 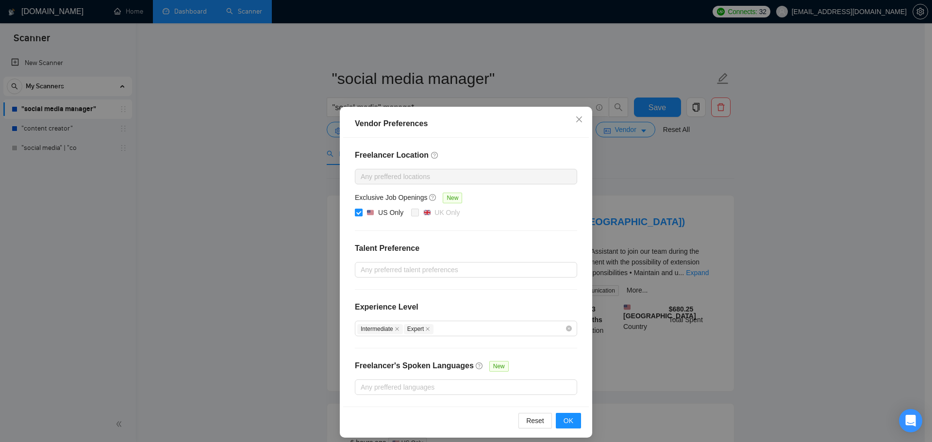 What do you see at coordinates (579, 120) in the screenshot?
I see `button: Close` at bounding box center [579, 120].